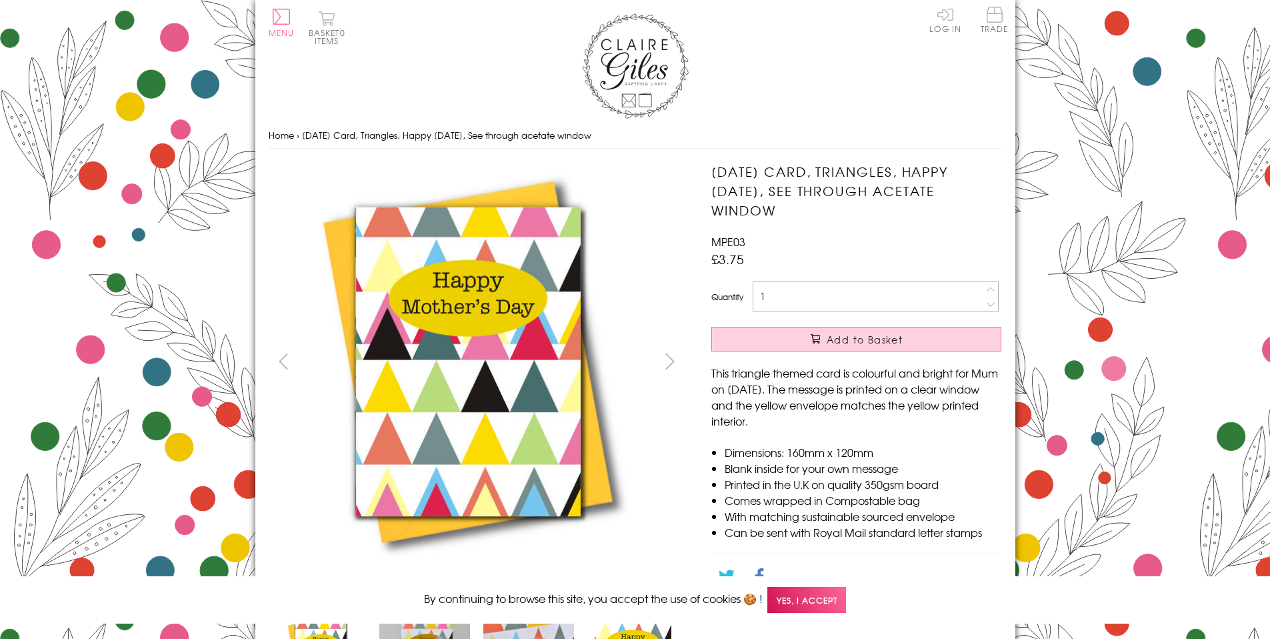 This screenshot has height=639, width=1270. Describe the element at coordinates (856, 339) in the screenshot. I see `button: Add to Basket` at that location.